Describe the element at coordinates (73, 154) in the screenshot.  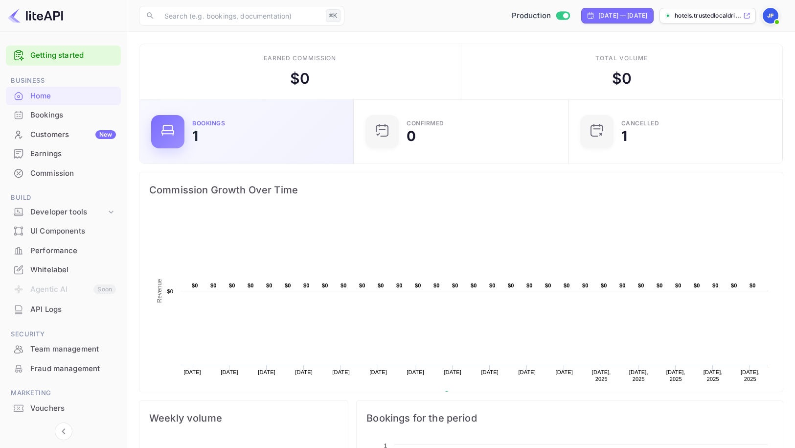
I see `div: Earnings` at that location.